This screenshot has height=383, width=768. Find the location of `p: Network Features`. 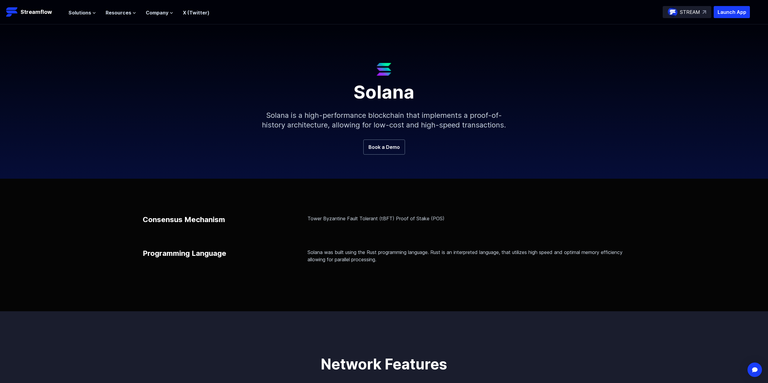

p: Network Features is located at coordinates (384, 365).